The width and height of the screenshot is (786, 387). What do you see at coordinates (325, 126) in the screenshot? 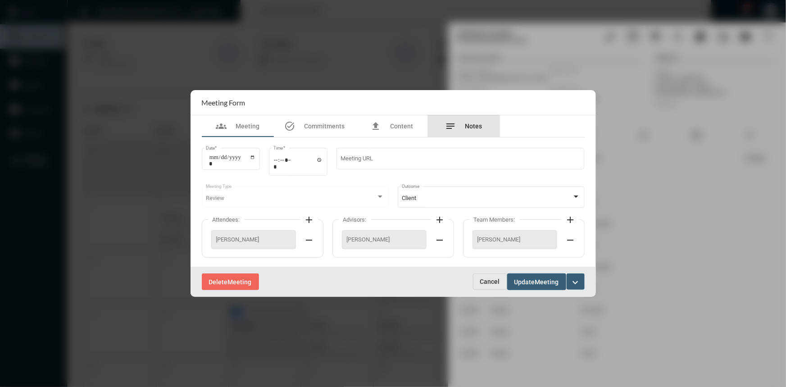
I see `span: Commitments` at bounding box center [325, 126].